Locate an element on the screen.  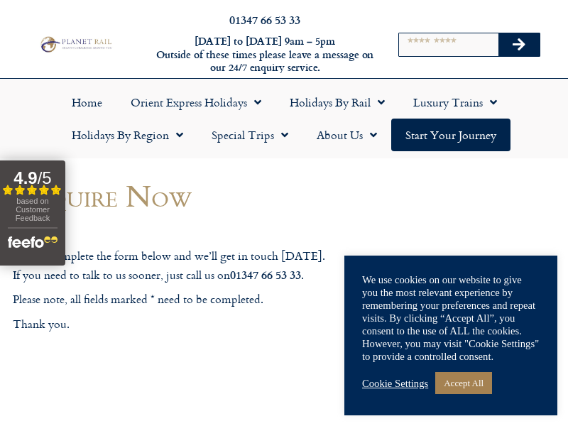
a: Start your Journey is located at coordinates (451, 135).